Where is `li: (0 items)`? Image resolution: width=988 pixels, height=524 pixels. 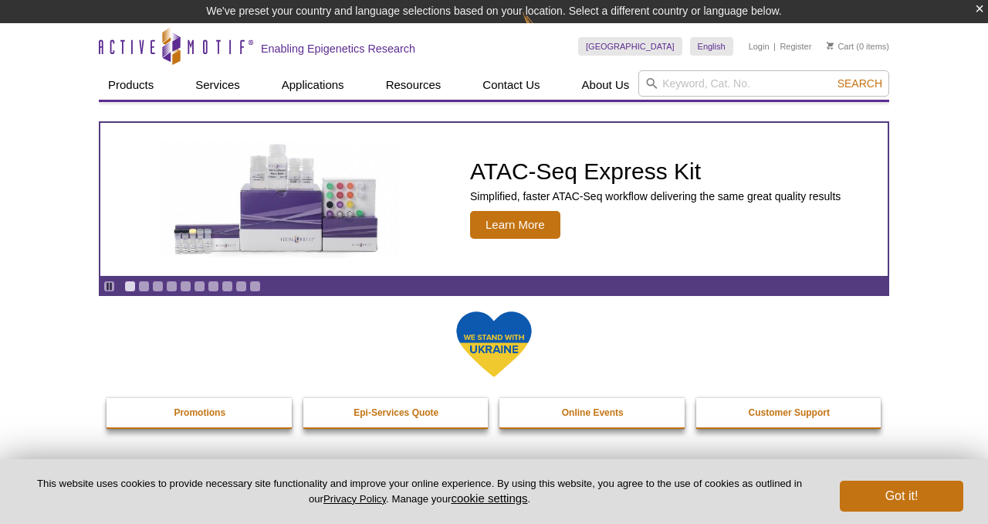 li: (0 items) is located at coordinates (858, 46).